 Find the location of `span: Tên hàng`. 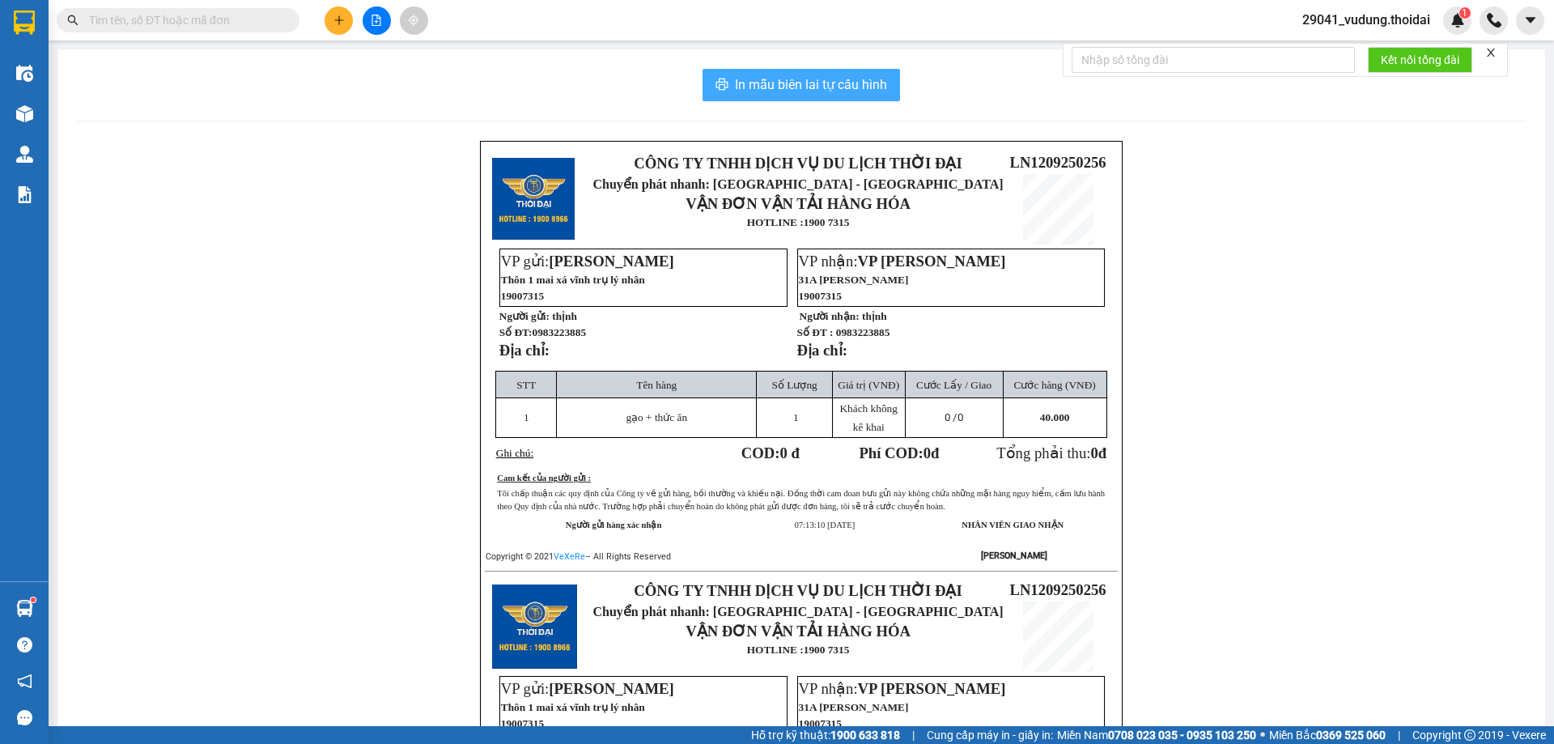

span: Tên hàng is located at coordinates (656, 384).